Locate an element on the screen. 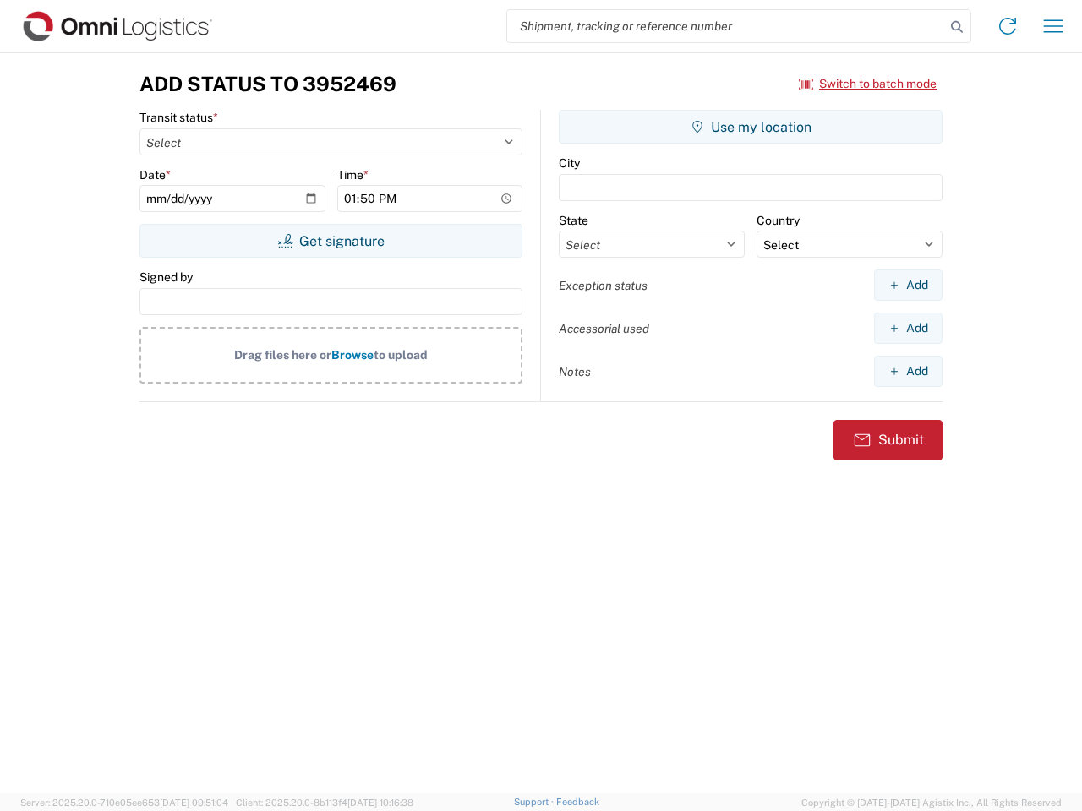 The height and width of the screenshot is (811, 1082). h3: Add Status to 3952469 is located at coordinates (268, 84).